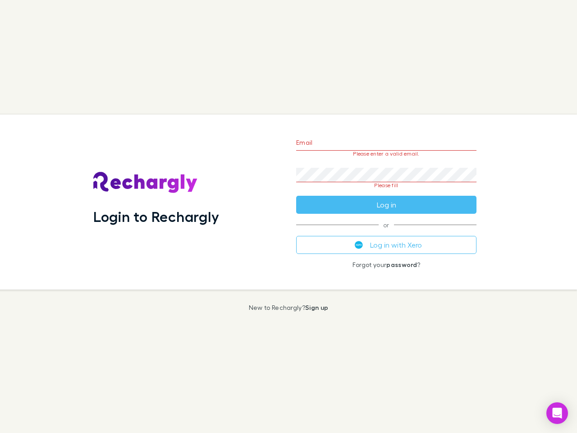 Image resolution: width=577 pixels, height=433 pixels. Describe the element at coordinates (386, 224) in the screenshot. I see `span: or` at that location.